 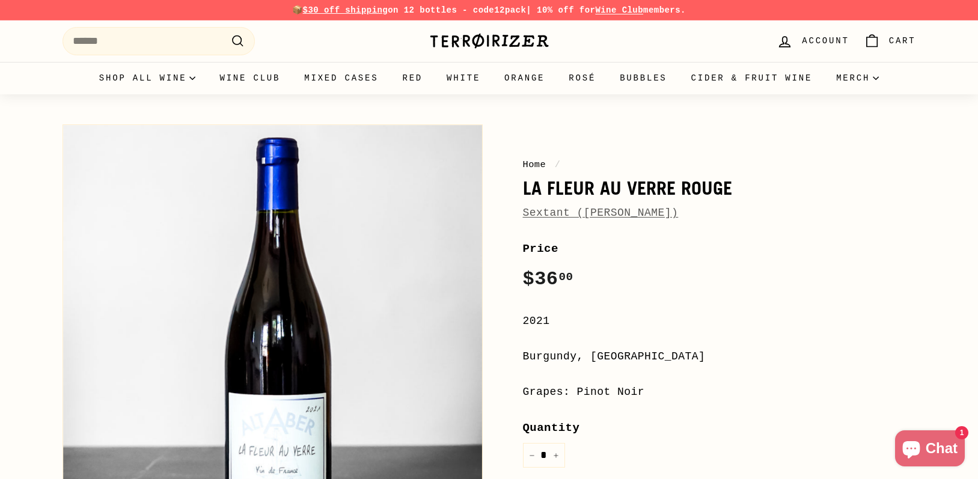 I want to click on a: Red, so click(x=412, y=78).